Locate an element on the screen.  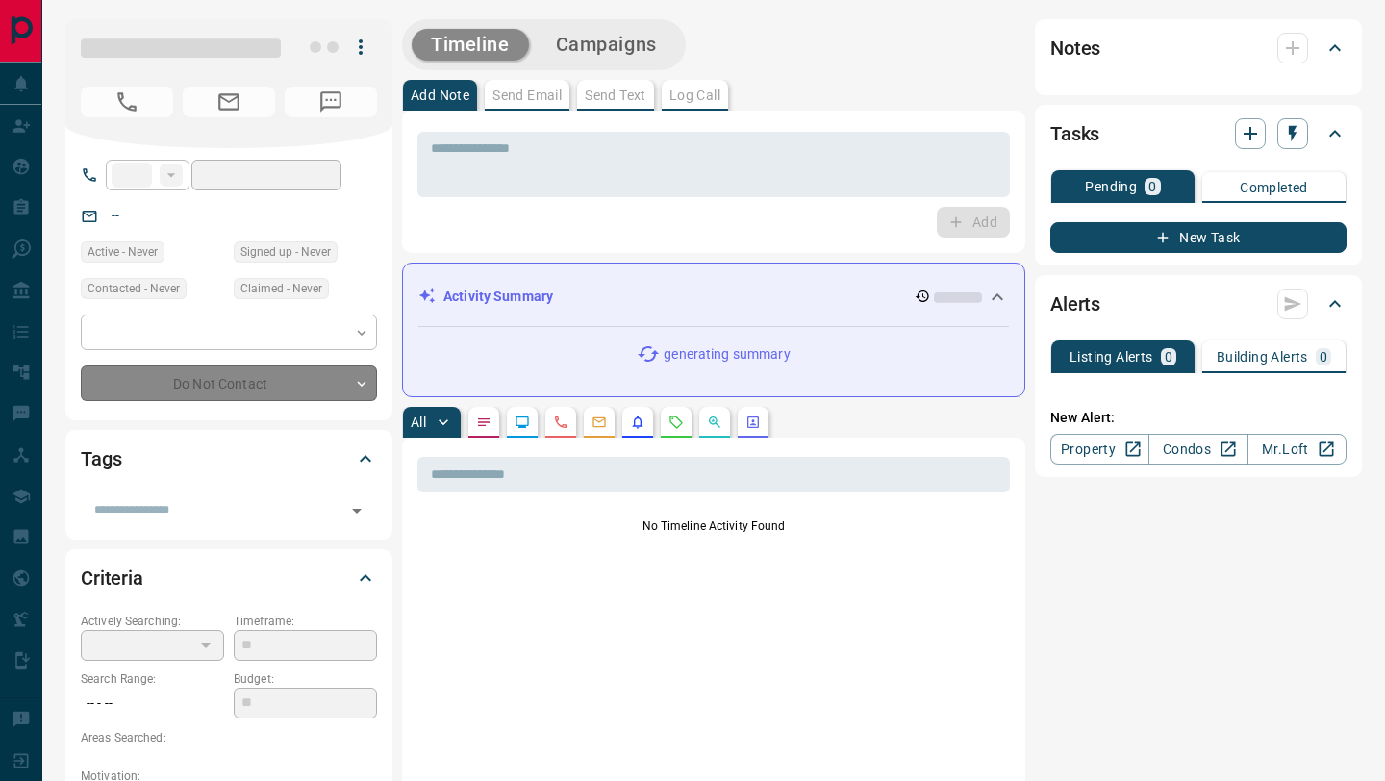
svg: Opportunities is located at coordinates (715, 422).